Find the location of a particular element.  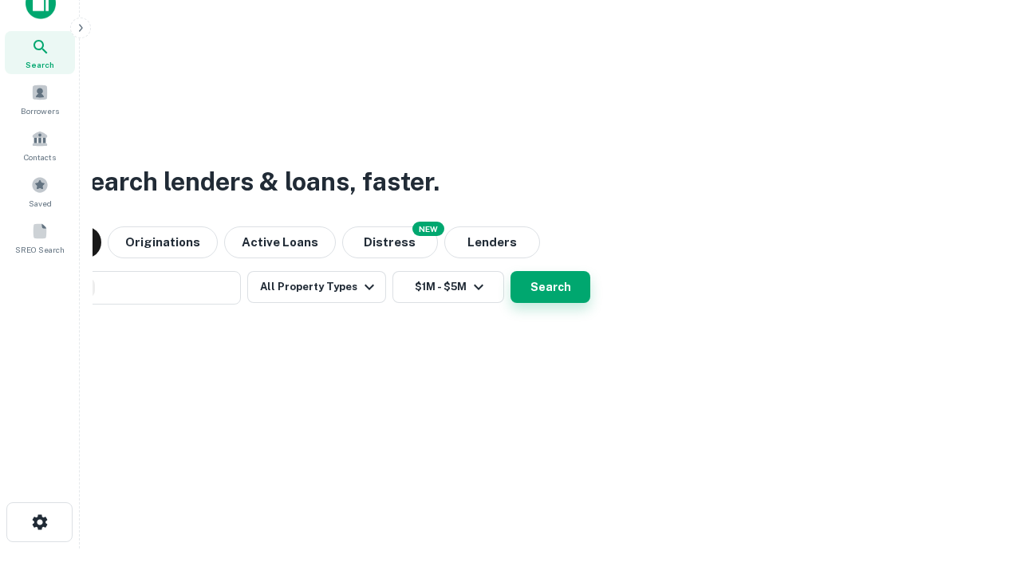

span: Search is located at coordinates (40, 65).